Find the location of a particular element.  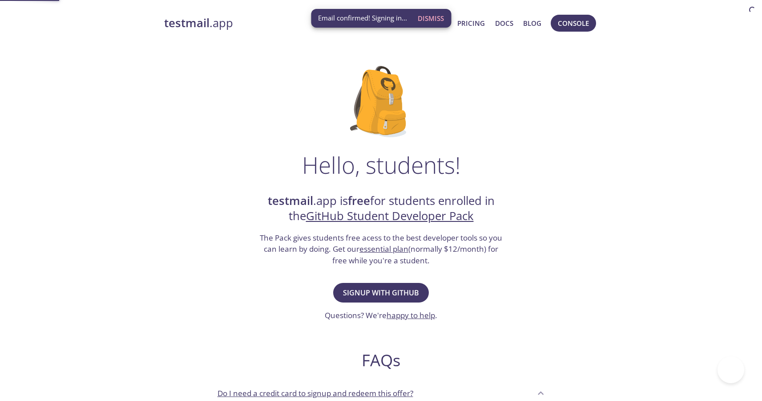

a: happy to help is located at coordinates (411, 315).